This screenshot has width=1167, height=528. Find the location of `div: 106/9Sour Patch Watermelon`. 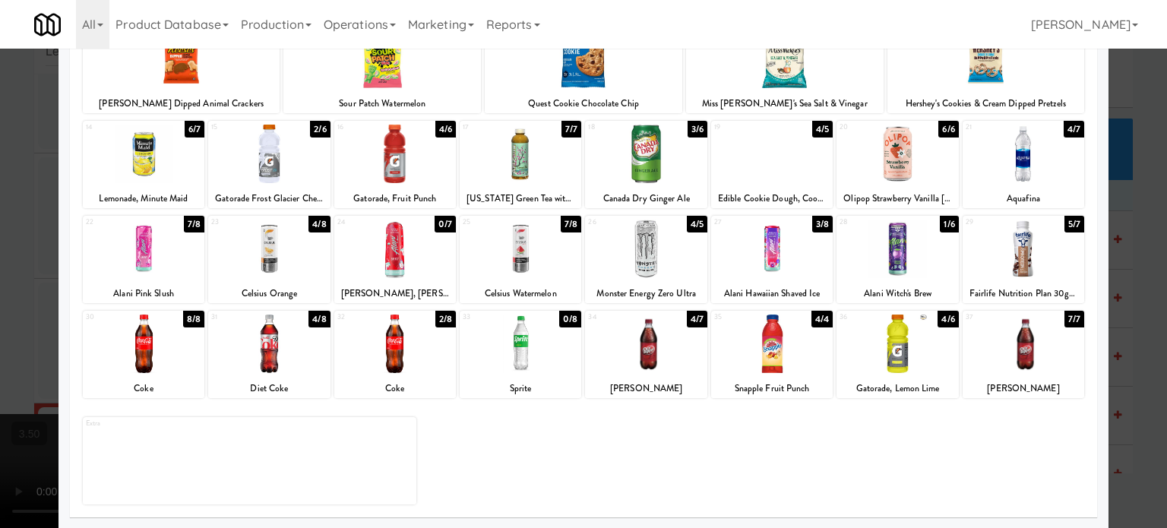

div: 106/9Sour Patch Watermelon is located at coordinates (382, 69).